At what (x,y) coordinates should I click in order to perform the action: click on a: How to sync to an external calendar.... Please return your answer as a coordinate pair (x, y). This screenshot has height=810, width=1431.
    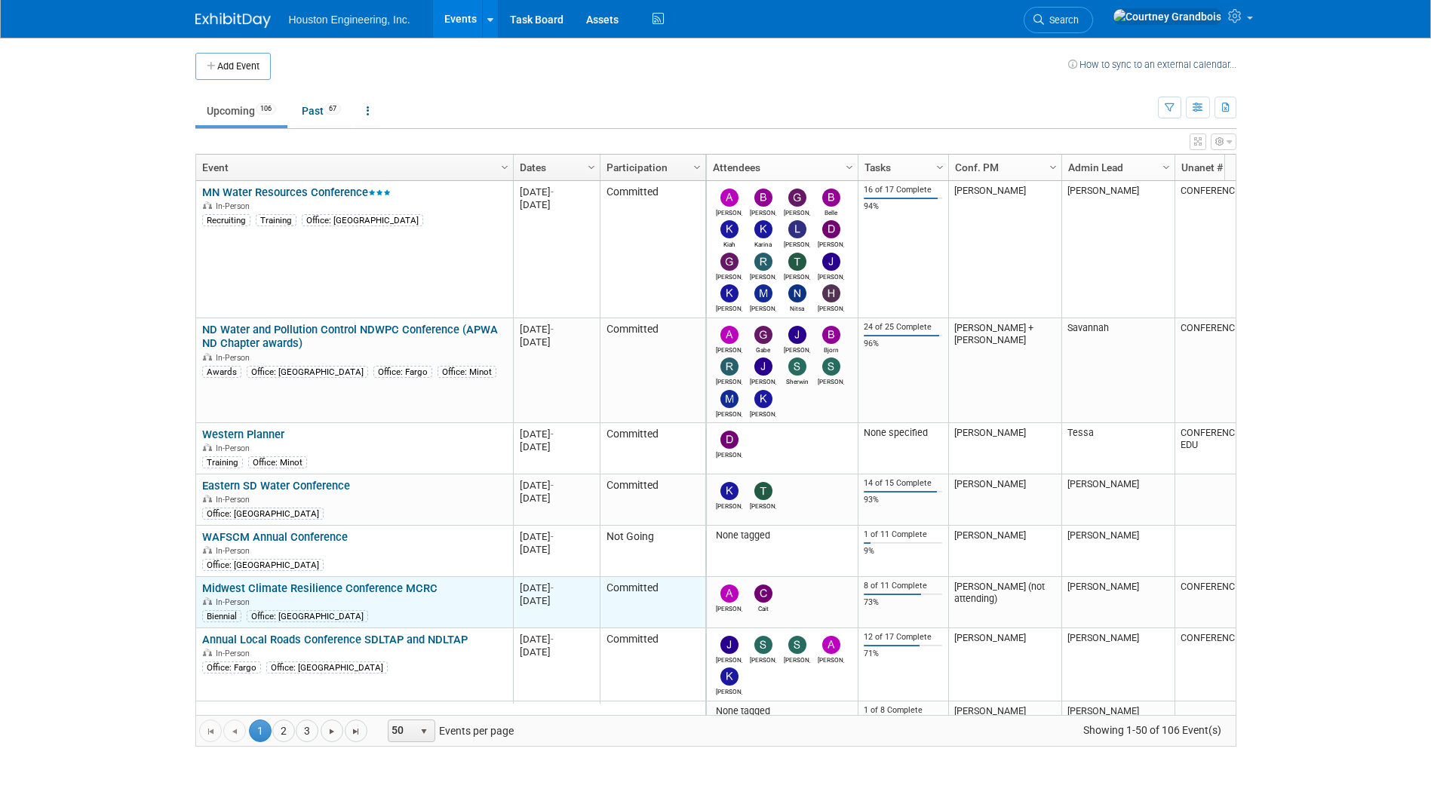
    Looking at the image, I should click on (1152, 64).